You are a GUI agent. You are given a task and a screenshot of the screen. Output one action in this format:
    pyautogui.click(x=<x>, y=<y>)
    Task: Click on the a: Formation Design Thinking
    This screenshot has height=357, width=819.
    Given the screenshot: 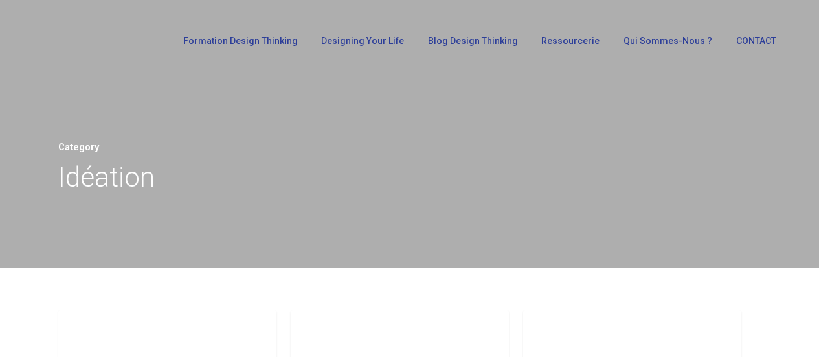 What is the action you would take?
    pyautogui.click(x=239, y=45)
    